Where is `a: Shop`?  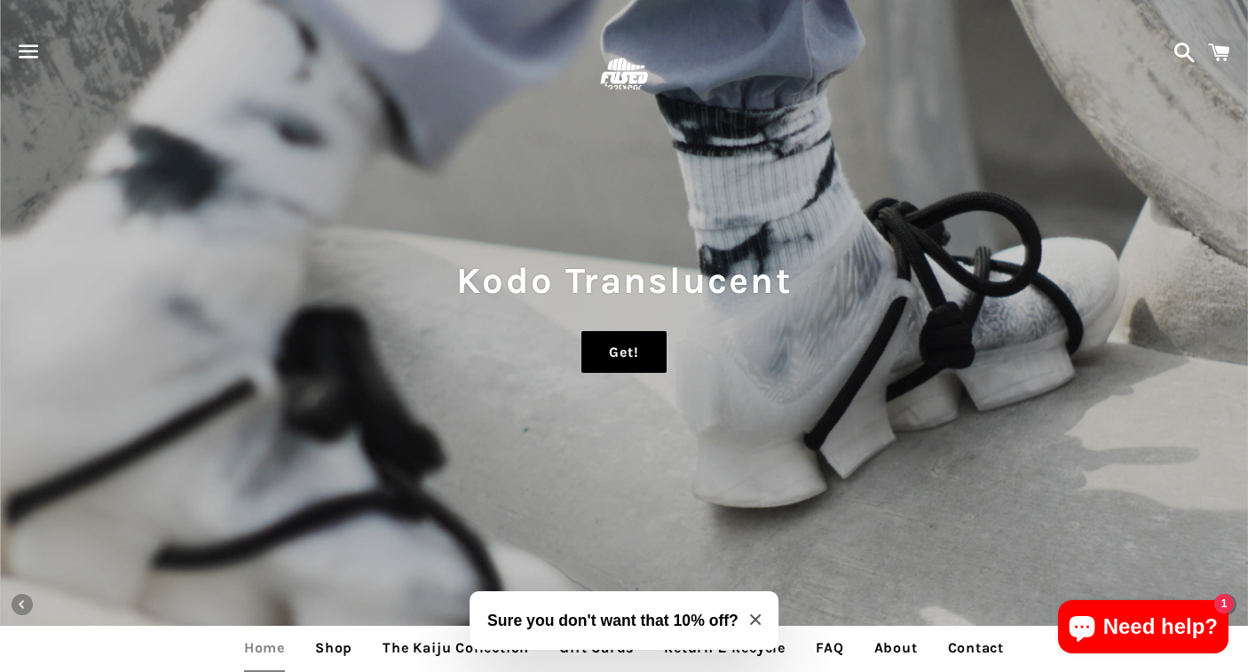
a: Shop is located at coordinates (334, 648).